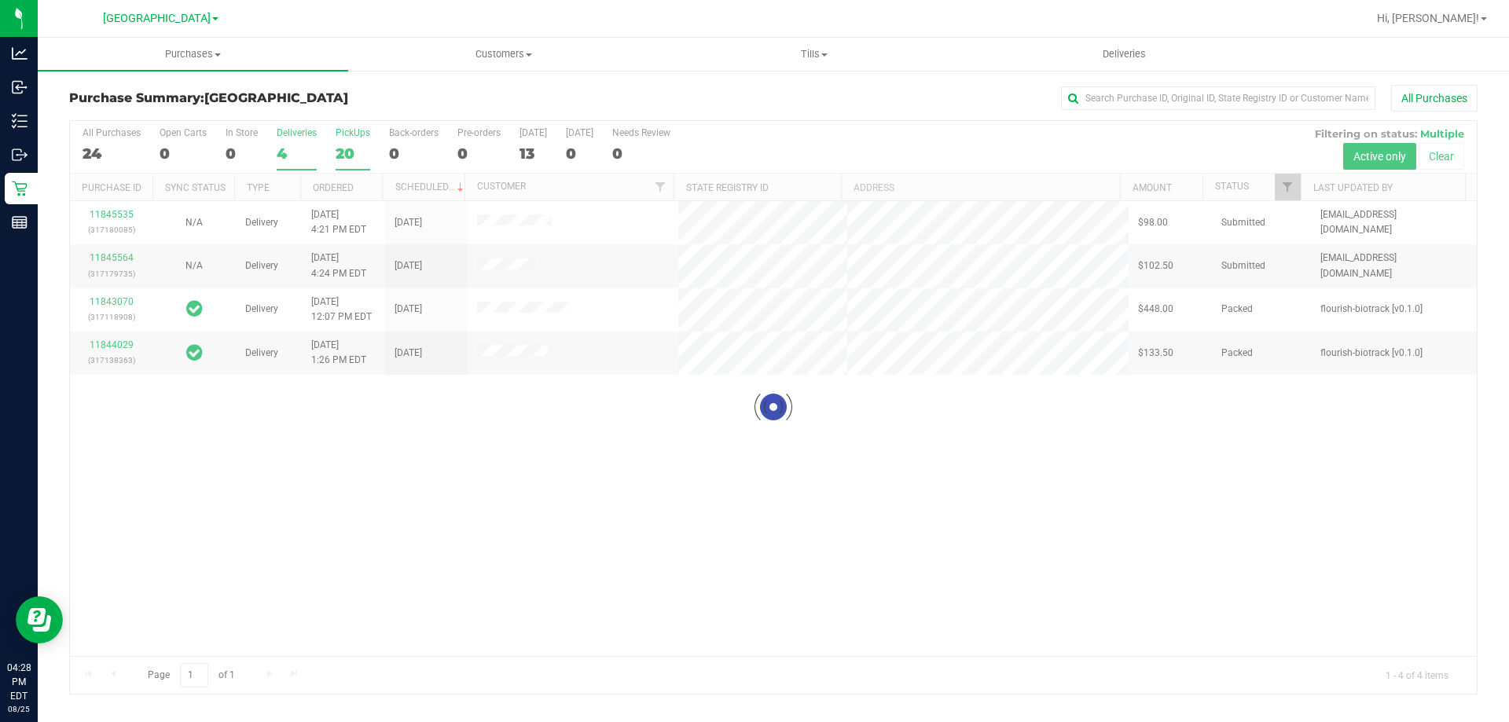 This screenshot has height=722, width=1509. I want to click on inline-svg: Analytics, so click(20, 53).